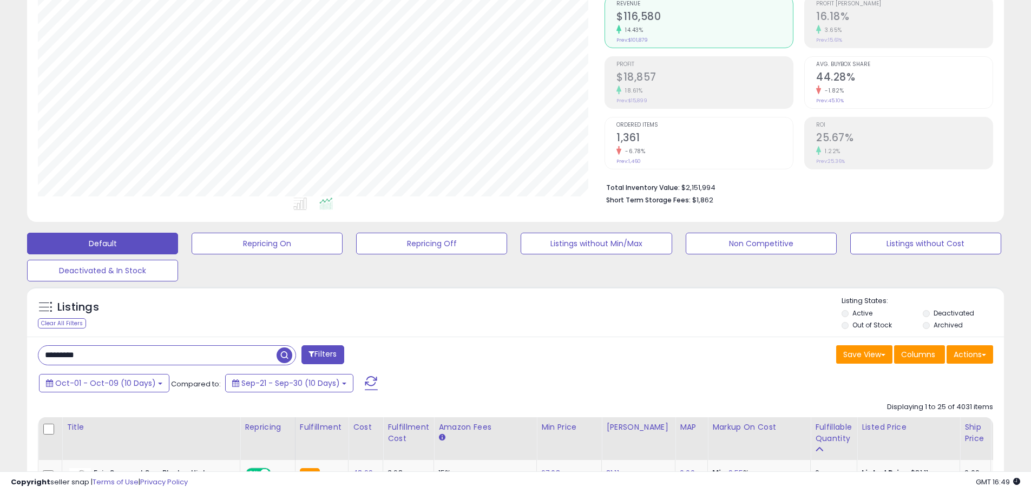 The height and width of the screenshot is (493, 1031). Describe the element at coordinates (904, 125) in the screenshot. I see `span: ROI` at that location.